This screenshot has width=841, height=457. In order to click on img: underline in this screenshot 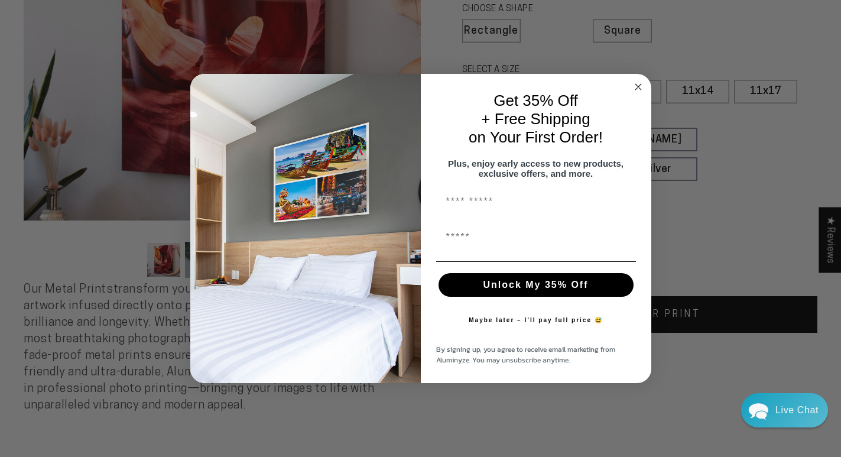, I will do `click(536, 261)`.